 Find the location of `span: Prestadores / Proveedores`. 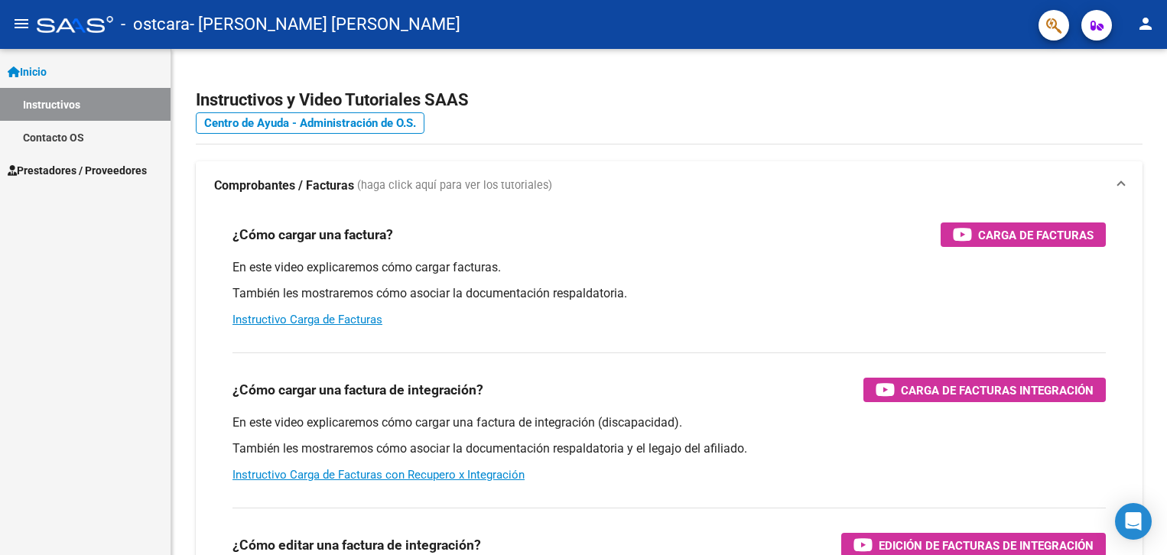

span: Prestadores / Proveedores is located at coordinates (77, 171).